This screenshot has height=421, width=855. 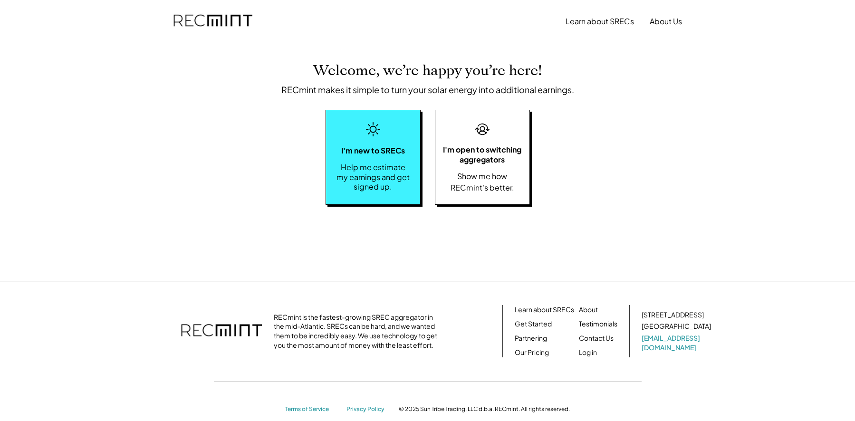 I want to click on a: Partnering, so click(x=531, y=338).